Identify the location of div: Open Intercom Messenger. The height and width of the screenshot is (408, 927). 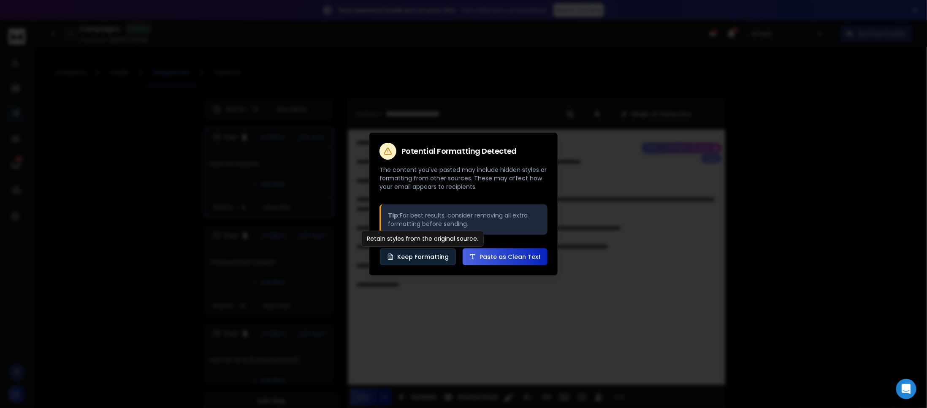
(907, 389).